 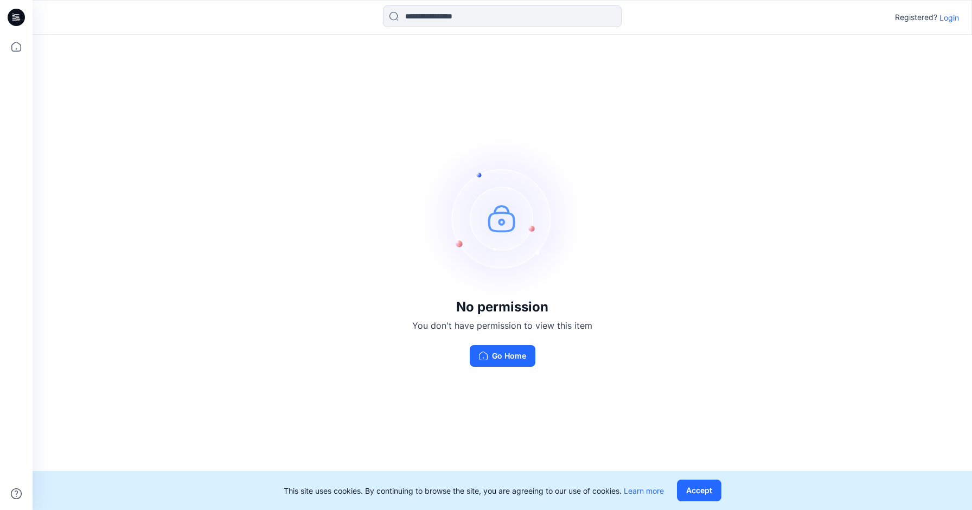 I want to click on a: Go Home, so click(x=502, y=356).